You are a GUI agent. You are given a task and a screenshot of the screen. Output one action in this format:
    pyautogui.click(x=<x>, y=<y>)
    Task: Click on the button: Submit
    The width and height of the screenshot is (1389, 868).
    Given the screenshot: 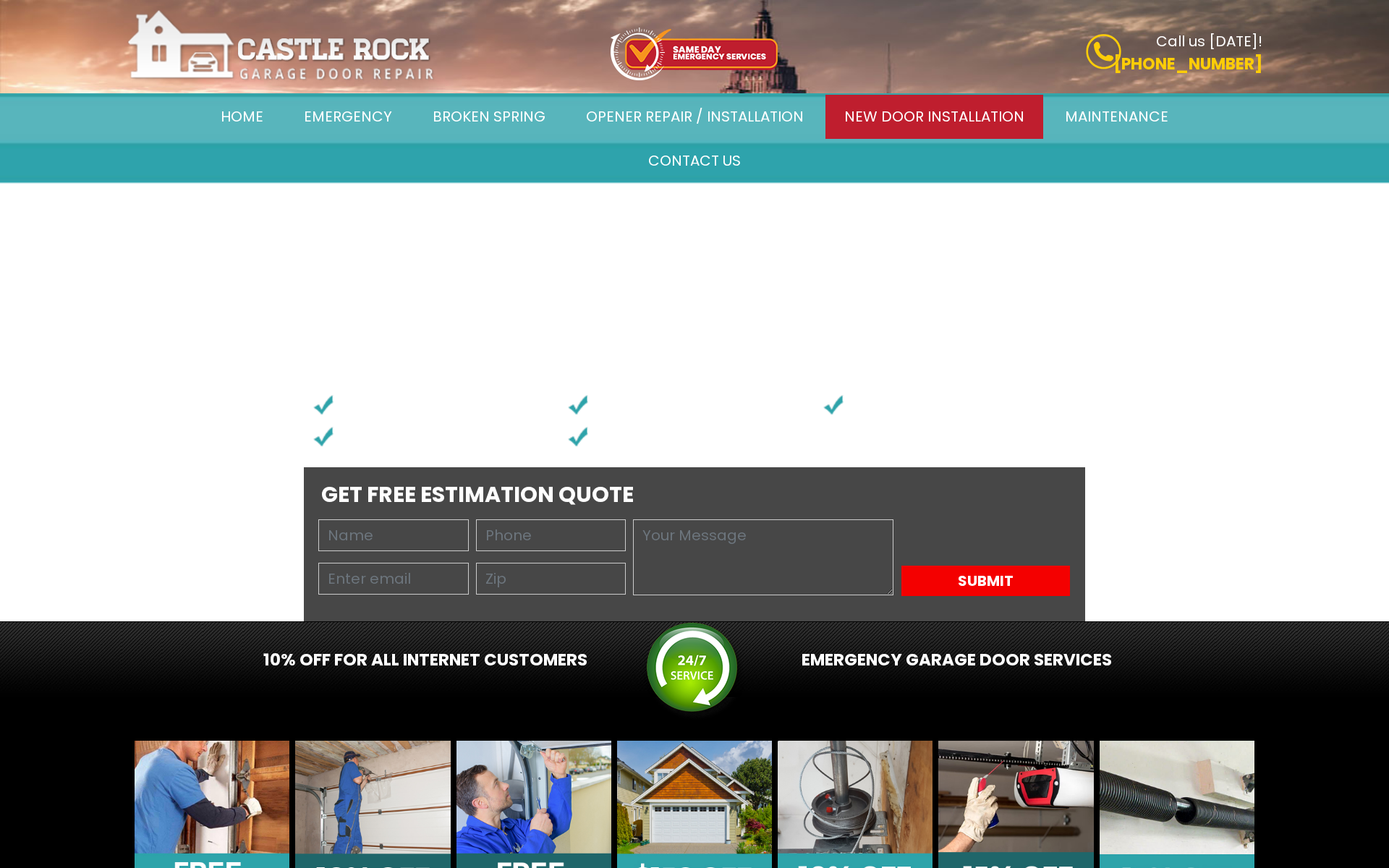 What is the action you would take?
    pyautogui.click(x=985, y=581)
    